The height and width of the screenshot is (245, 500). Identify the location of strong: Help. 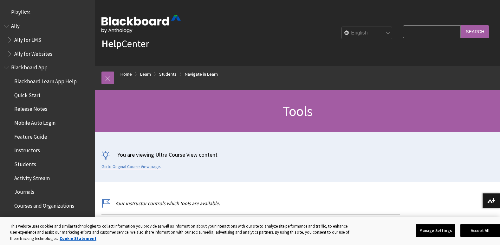
(111, 44).